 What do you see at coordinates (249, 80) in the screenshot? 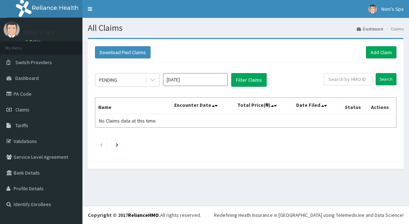
I see `button: Filter Claims` at bounding box center [249, 80].